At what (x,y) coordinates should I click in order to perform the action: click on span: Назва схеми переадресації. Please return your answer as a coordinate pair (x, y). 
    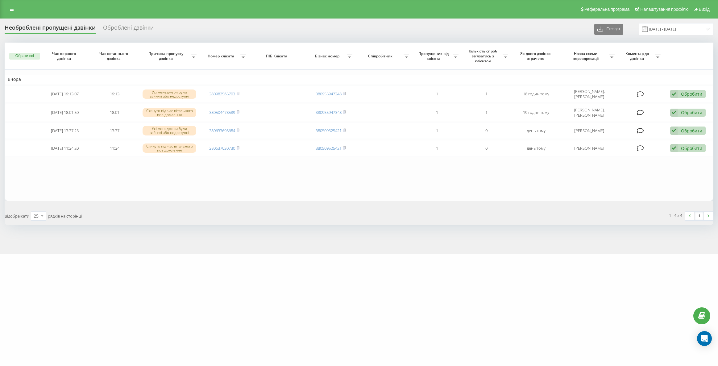
    Looking at the image, I should click on (587, 56).